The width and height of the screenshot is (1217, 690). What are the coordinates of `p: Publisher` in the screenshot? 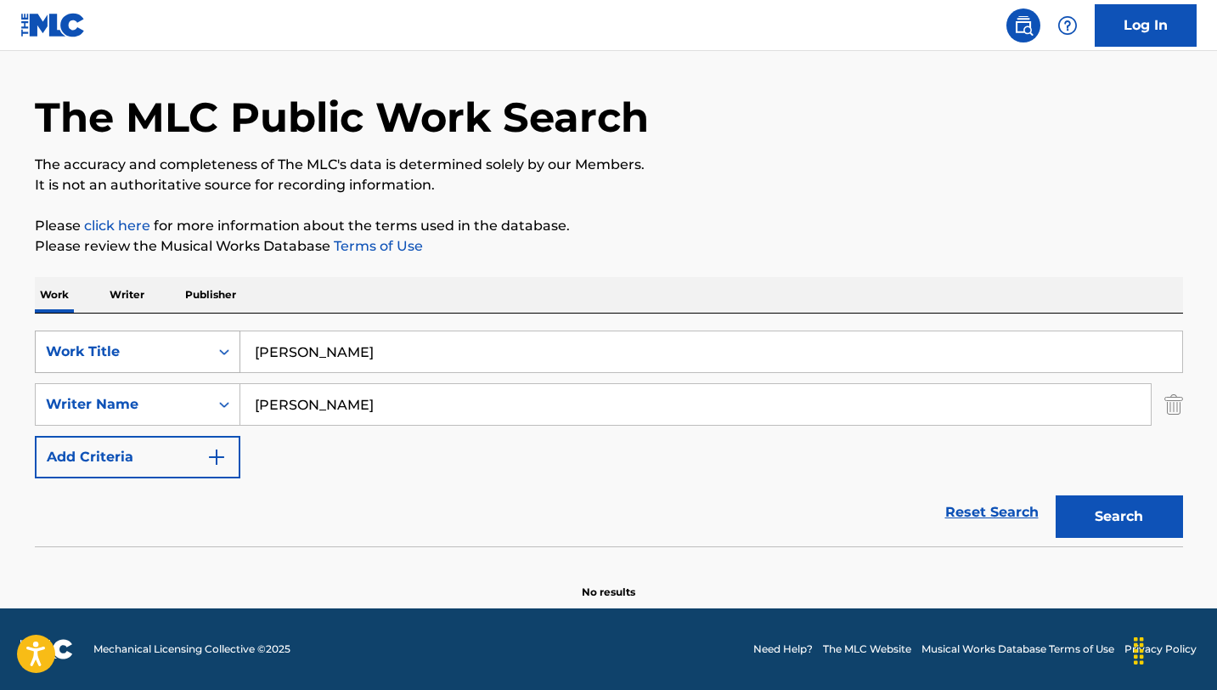 It's located at (211, 295).